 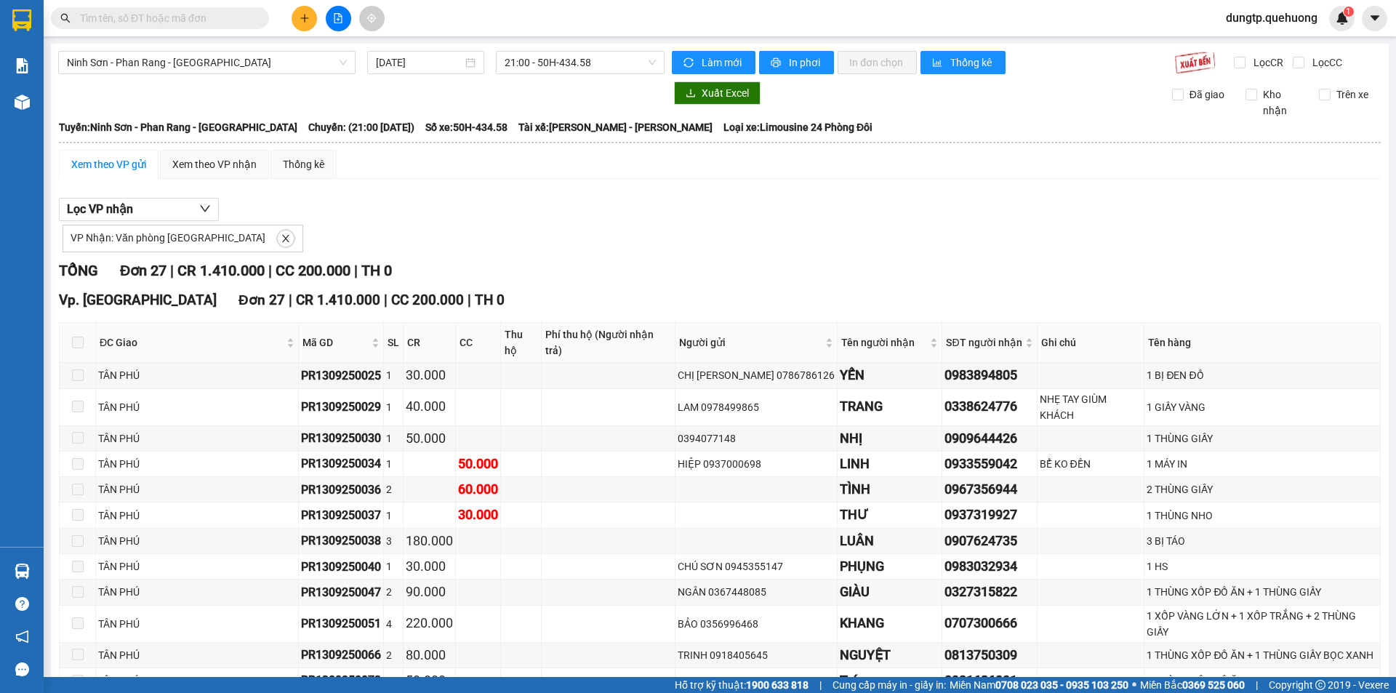 What do you see at coordinates (1207, 95) in the screenshot?
I see `span: Đã giao` at bounding box center [1207, 95].